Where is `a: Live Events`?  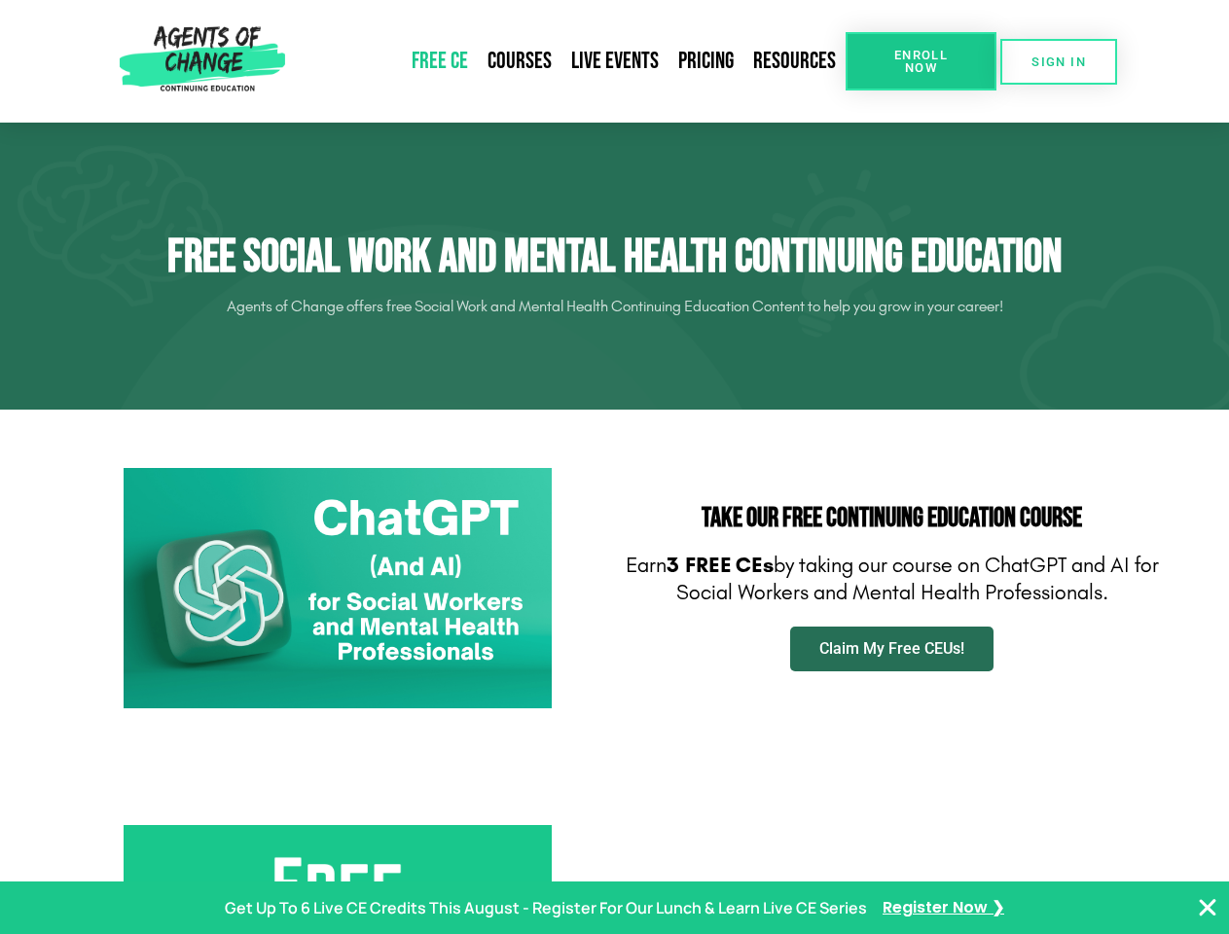
a: Live Events is located at coordinates (615, 61).